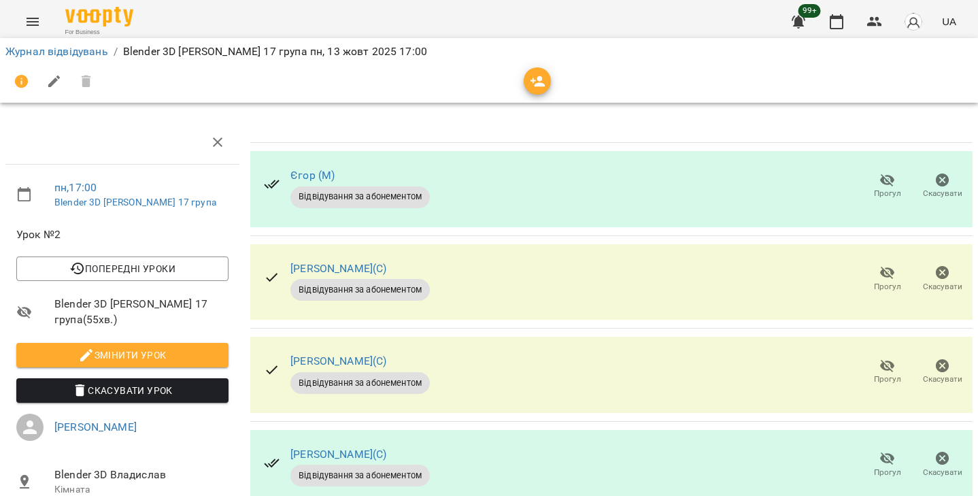 Image resolution: width=978 pixels, height=496 pixels. What do you see at coordinates (914, 22) in the screenshot?
I see `img: avatar_s.png` at bounding box center [914, 22].